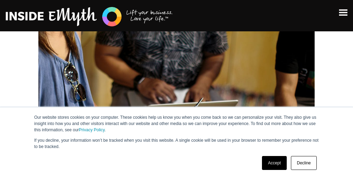  What do you see at coordinates (177, 144) in the screenshot?
I see `p: If you decline, your information won’t be tracked when you visit this website. A single cookie wi...` at bounding box center [177, 144].